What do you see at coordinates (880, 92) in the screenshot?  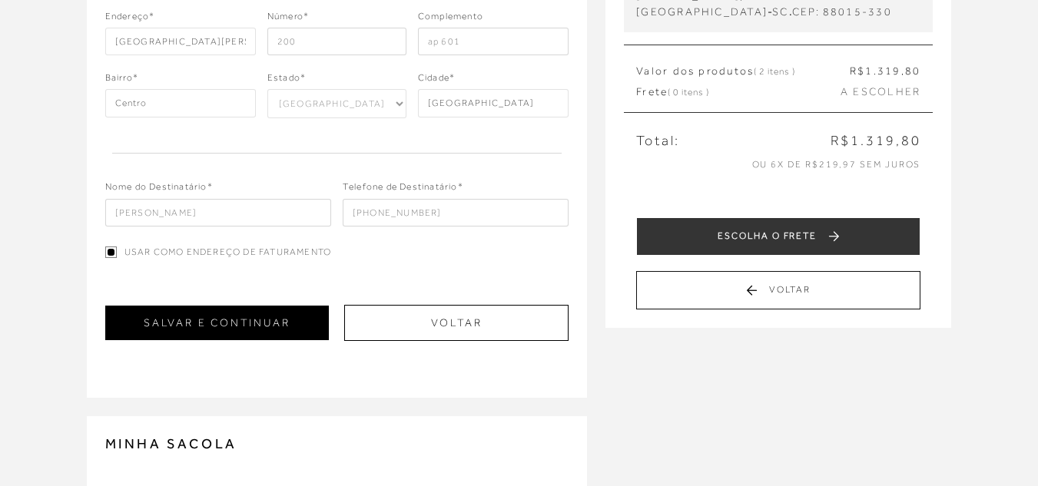 I see `span: A ESCOLHER` at bounding box center [880, 92].